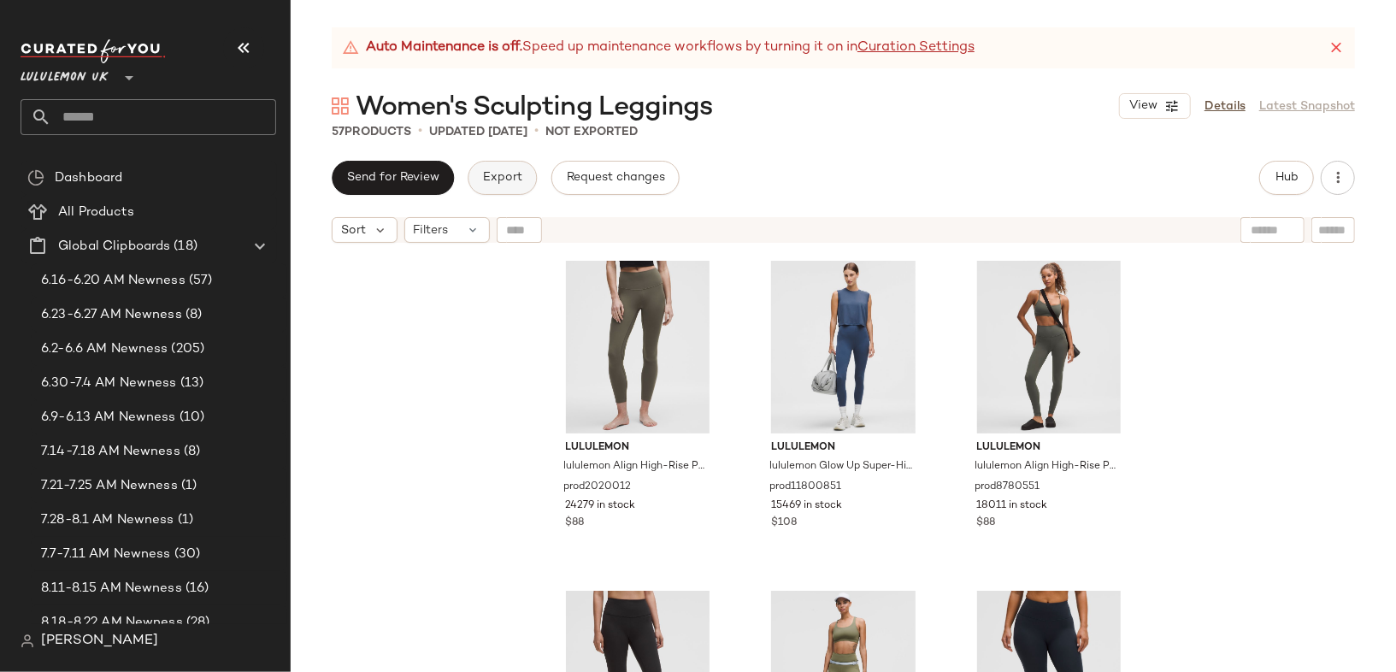 The width and height of the screenshot is (1396, 672). I want to click on img: LW5FZES_071150_1, so click(843, 347).